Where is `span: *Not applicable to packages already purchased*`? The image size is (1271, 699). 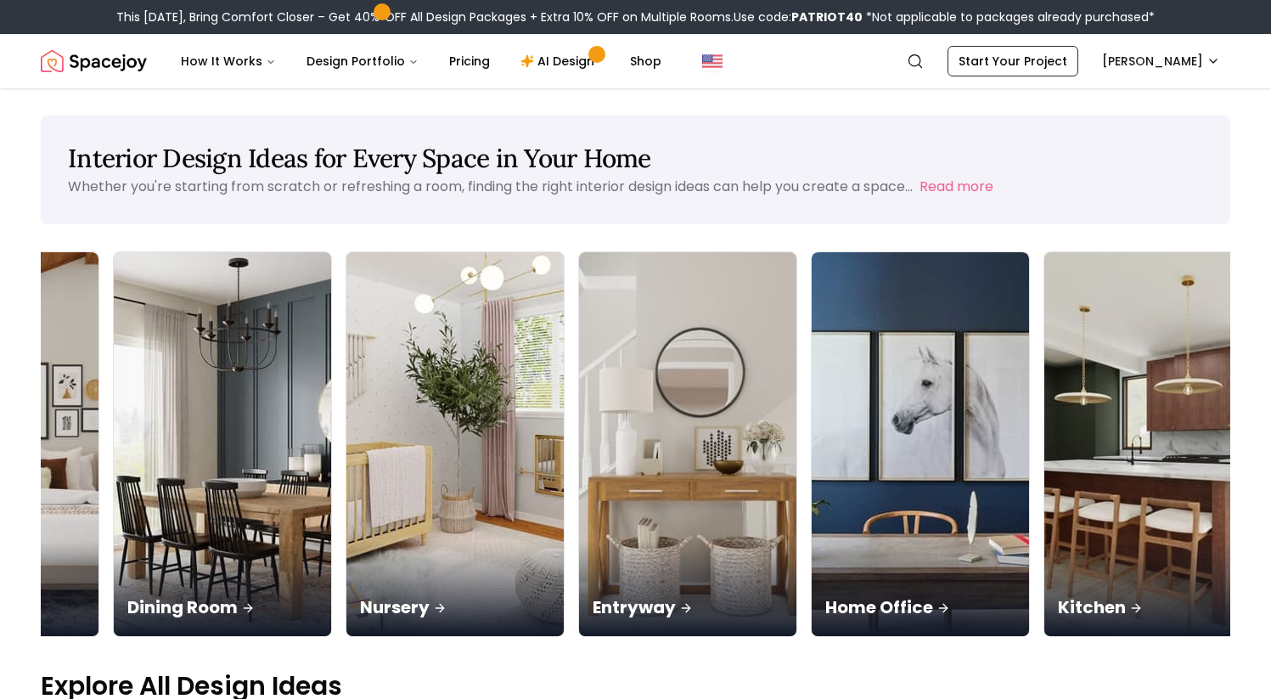 span: *Not applicable to packages already purchased* is located at coordinates (1008, 17).